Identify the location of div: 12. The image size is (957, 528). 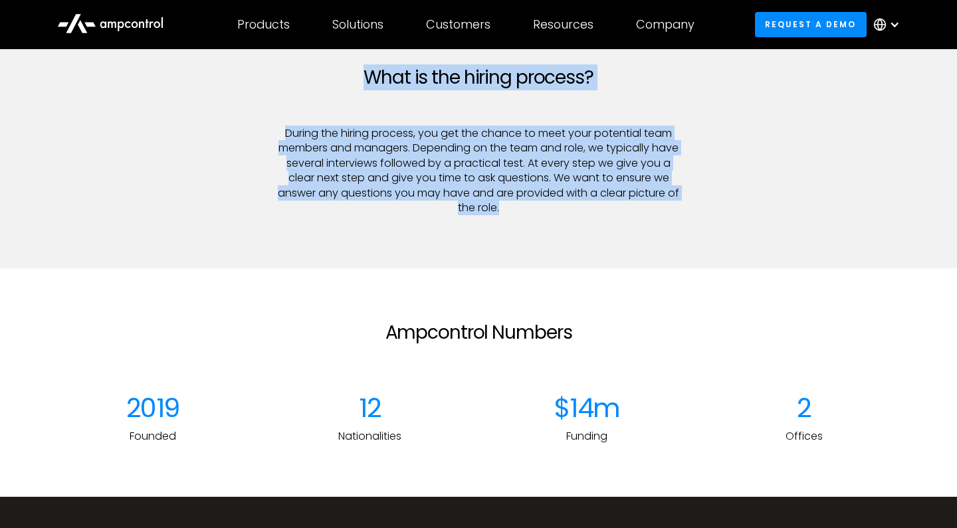
(370, 408).